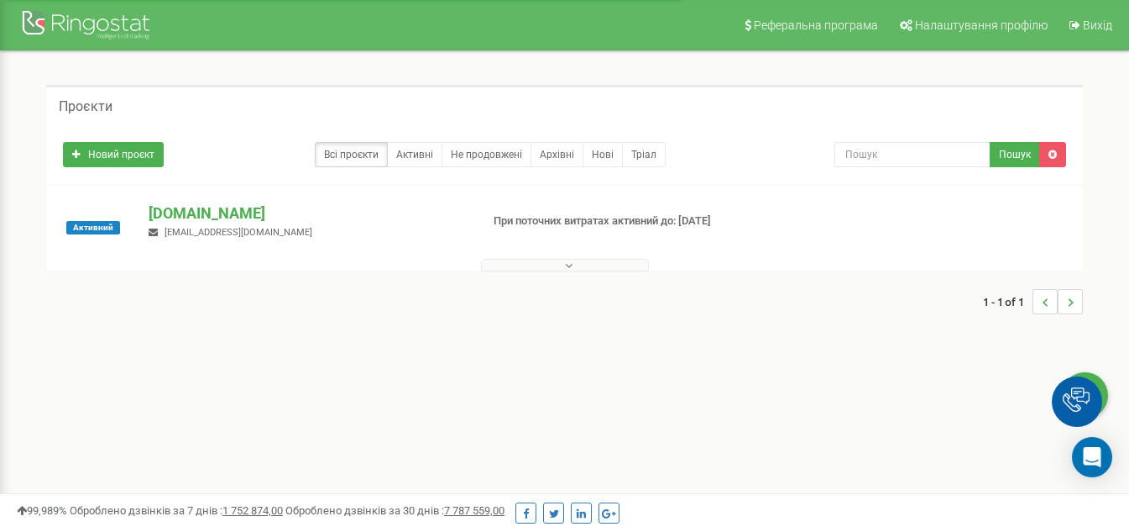 The width and height of the screenshot is (1129, 532). I want to click on a: Активні, so click(415, 155).